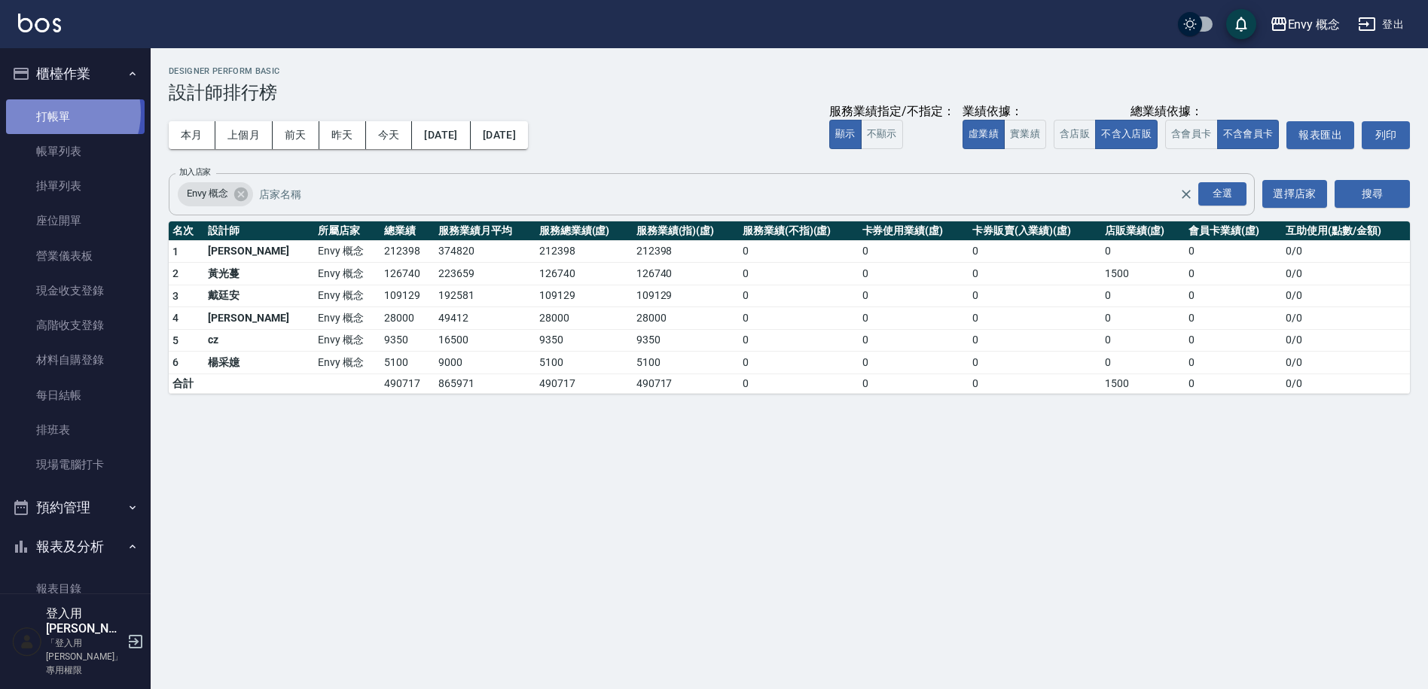 This screenshot has width=1428, height=689. Describe the element at coordinates (75, 430) in the screenshot. I see `a: 排班表` at that location.